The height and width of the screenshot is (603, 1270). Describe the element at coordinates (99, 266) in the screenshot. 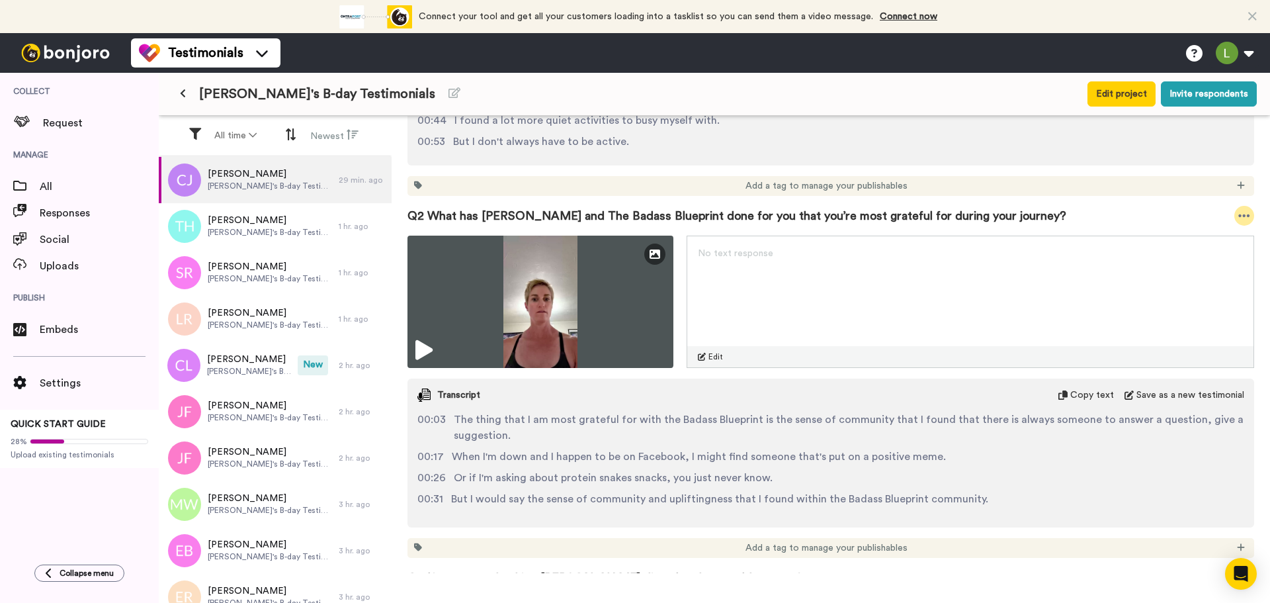

I see `span: Uploads` at that location.